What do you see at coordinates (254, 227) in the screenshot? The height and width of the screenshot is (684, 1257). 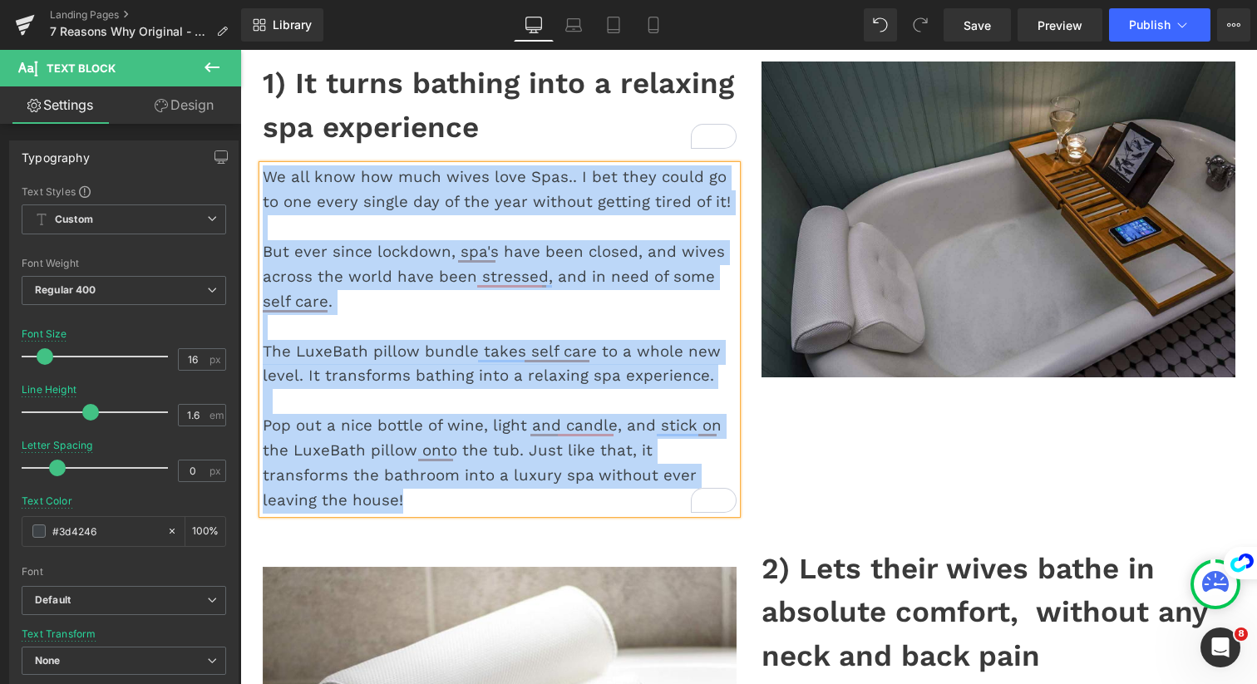 I see `span: But ever since lockdown, spa's have been closed, and wives across the world have been stressed, a...` at bounding box center [254, 227].